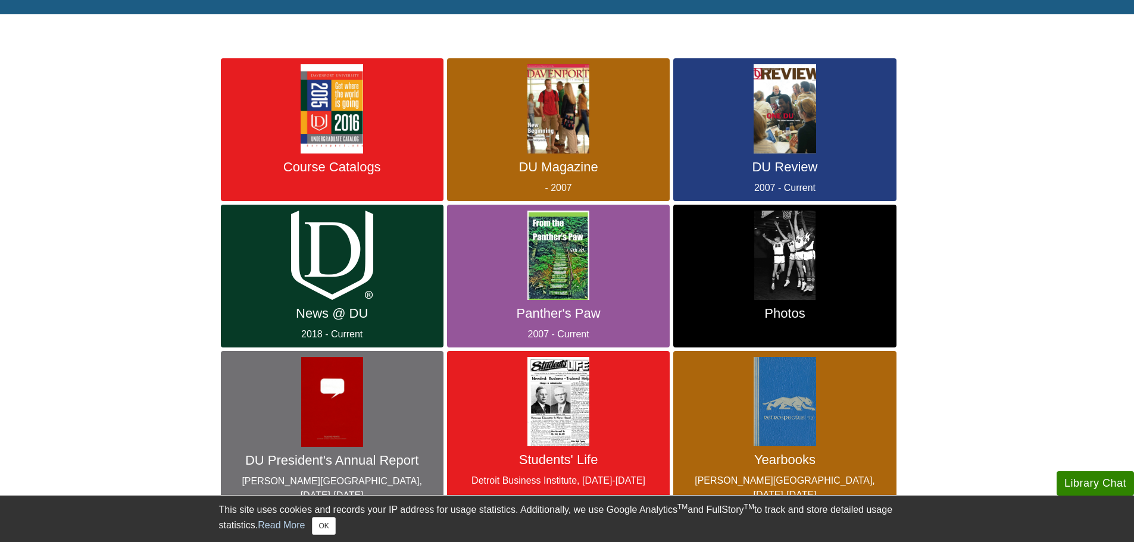 This screenshot has height=542, width=1134. I want to click on big: Photos, so click(785, 314).